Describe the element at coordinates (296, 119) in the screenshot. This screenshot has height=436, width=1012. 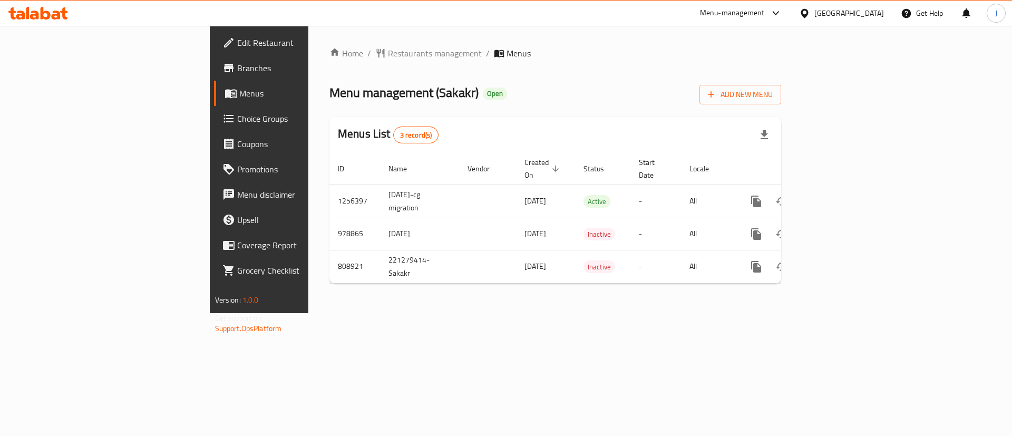
I see `a: Choice Groups` at that location.